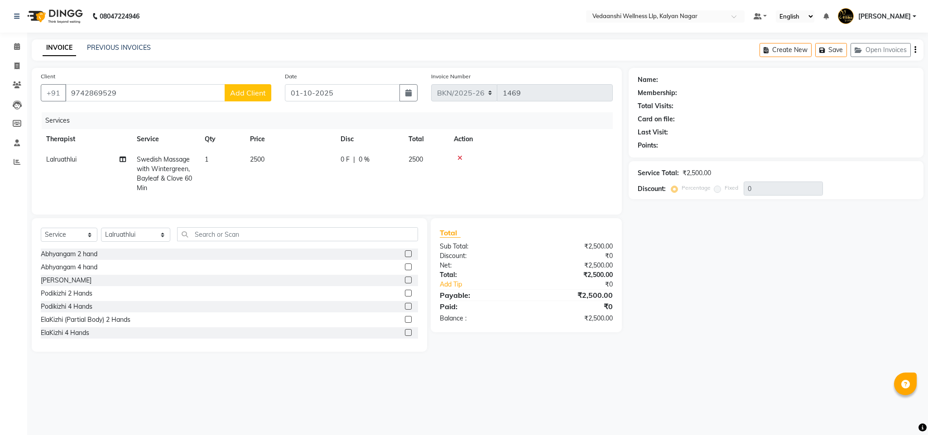 The height and width of the screenshot is (435, 928). I want to click on button: Create New, so click(785, 50).